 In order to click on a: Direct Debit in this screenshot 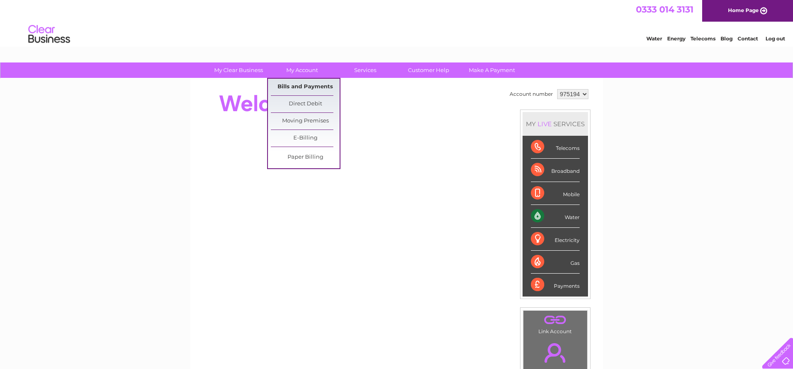, I will do `click(305, 104)`.